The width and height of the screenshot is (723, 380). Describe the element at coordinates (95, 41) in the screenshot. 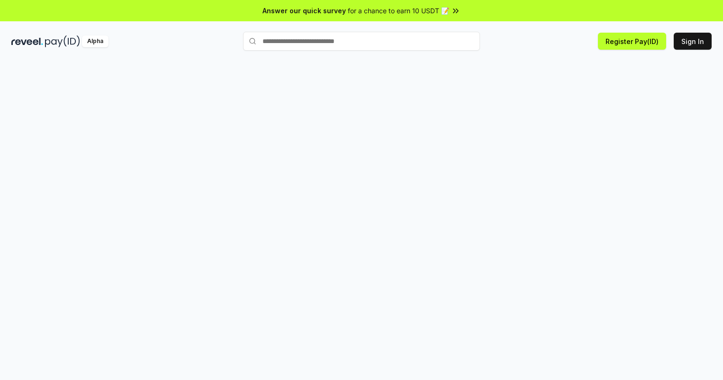

I see `div: Alpha` at that location.